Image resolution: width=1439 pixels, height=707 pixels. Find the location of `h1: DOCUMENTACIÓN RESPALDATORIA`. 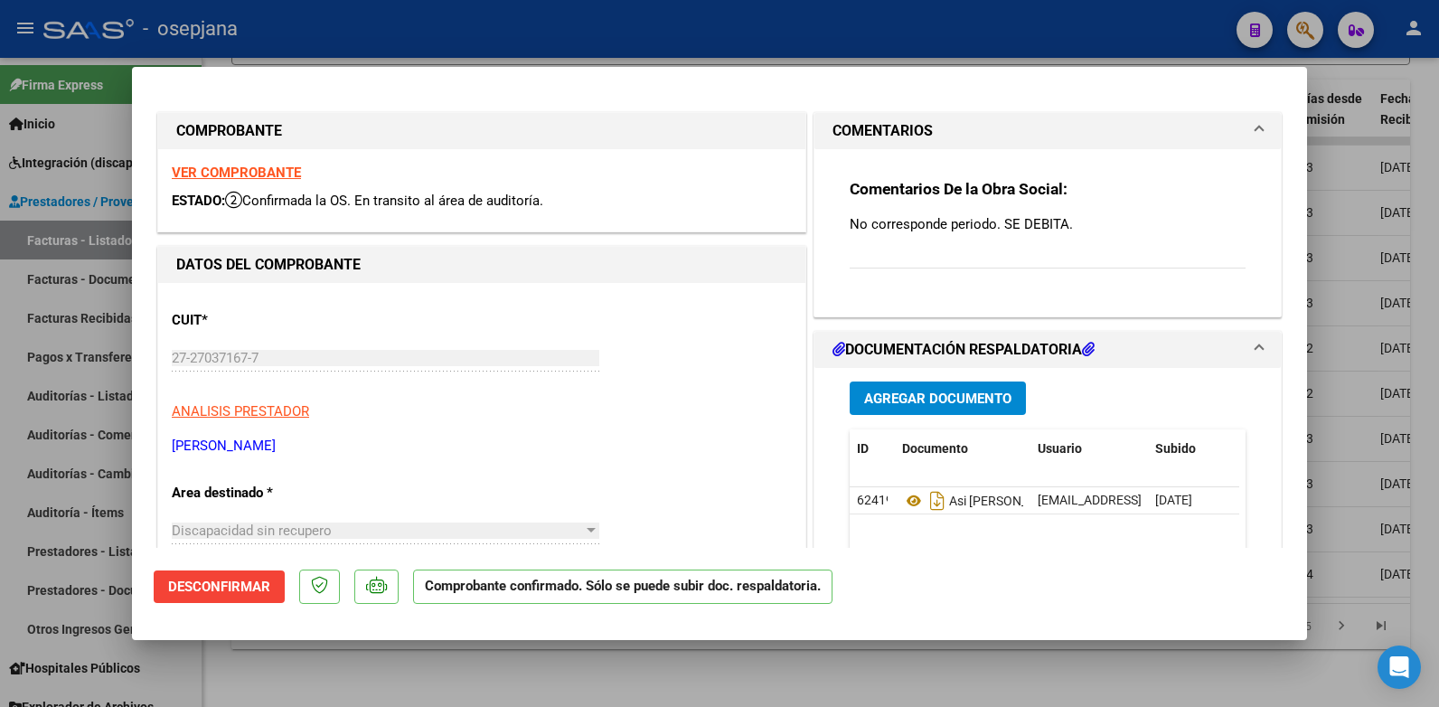

h1: DOCUMENTACIÓN RESPALDATORIA is located at coordinates (964, 350).